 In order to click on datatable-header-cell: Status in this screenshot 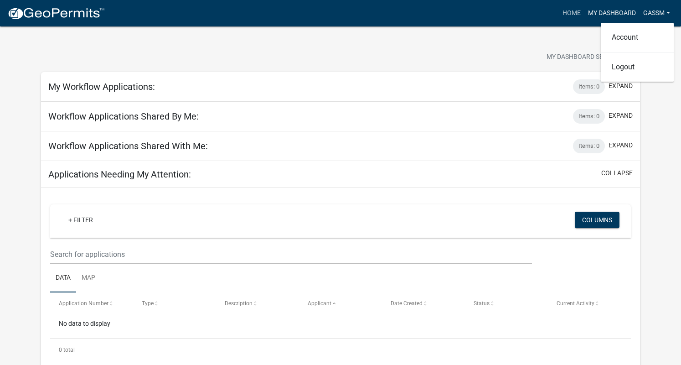, I will do `click(506, 303)`.